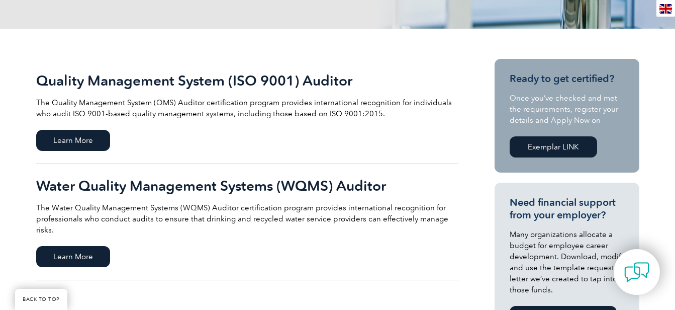 The height and width of the screenshot is (310, 675). Describe the element at coordinates (247, 80) in the screenshot. I see `h2: Quality Management System (ISO 9001) Auditor` at that location.